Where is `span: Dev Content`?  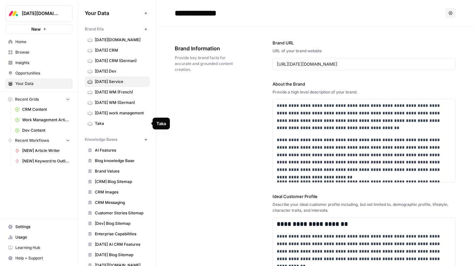
span: Dev Content is located at coordinates (46, 130).